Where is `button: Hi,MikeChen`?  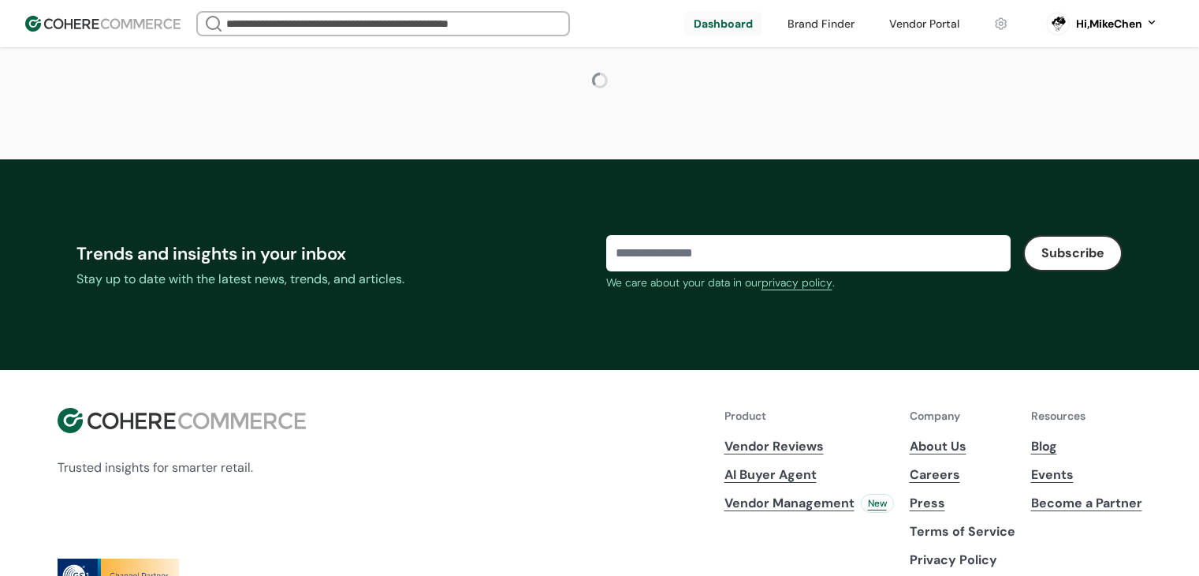
button: Hi,MikeChen is located at coordinates (1117, 24).